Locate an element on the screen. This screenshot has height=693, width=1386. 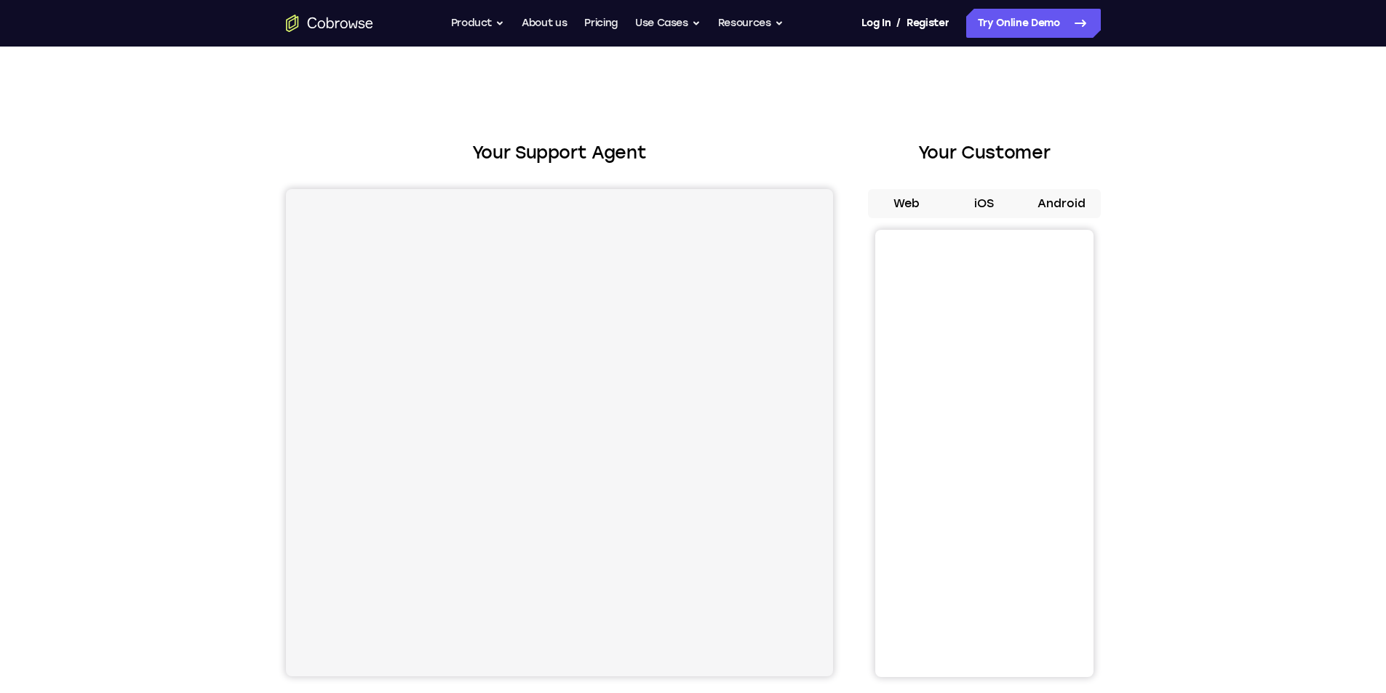
a: Register is located at coordinates (928, 23).